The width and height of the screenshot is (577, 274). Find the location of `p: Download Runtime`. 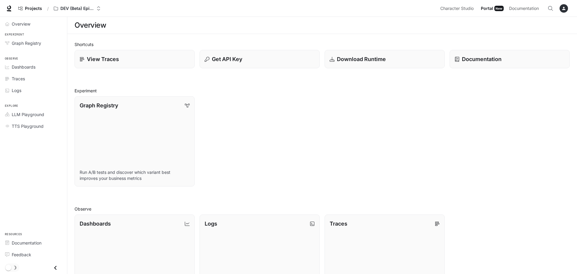

p: Download Runtime is located at coordinates (361, 59).